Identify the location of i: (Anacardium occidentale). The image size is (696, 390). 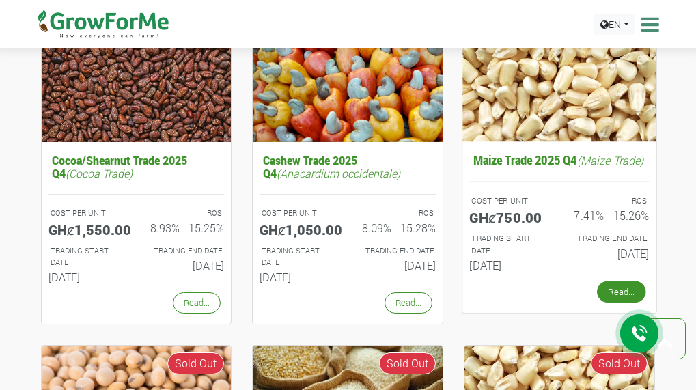
(338, 173).